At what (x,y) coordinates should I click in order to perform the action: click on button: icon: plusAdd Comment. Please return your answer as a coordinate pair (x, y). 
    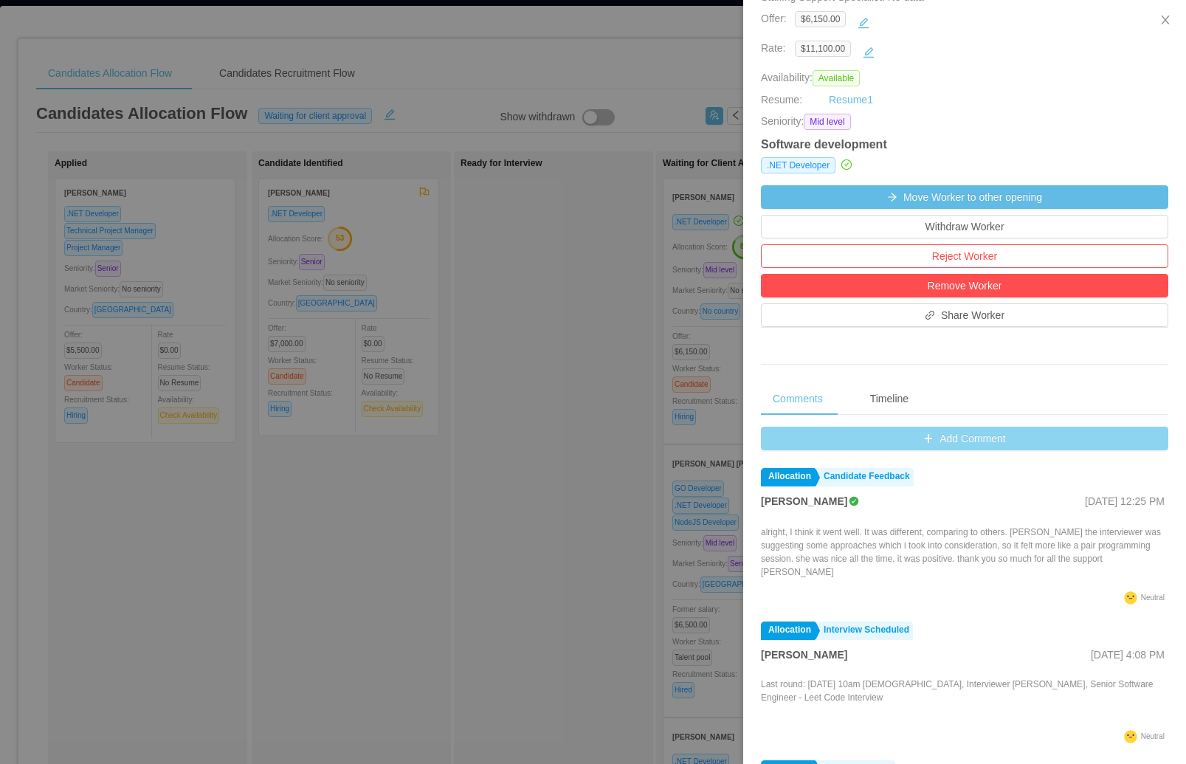
    Looking at the image, I should click on (964, 438).